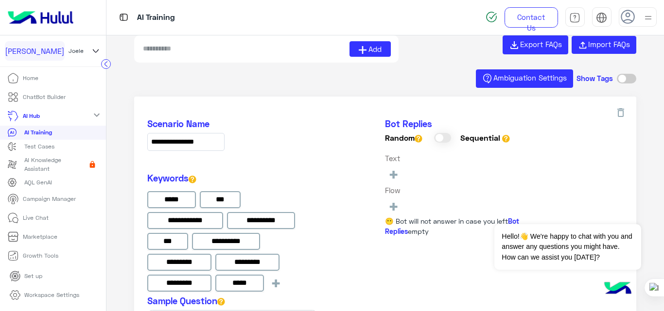 This screenshot has width=664, height=311. I want to click on a: Set up, so click(26, 276).